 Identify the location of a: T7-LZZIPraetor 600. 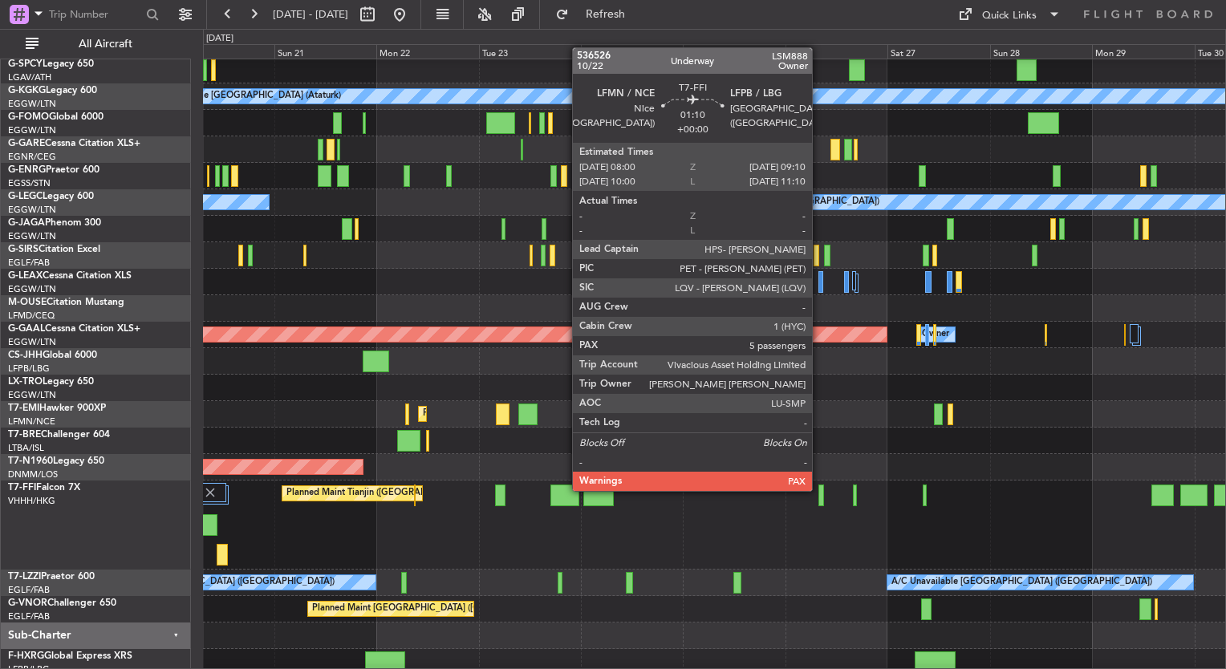
(51, 577).